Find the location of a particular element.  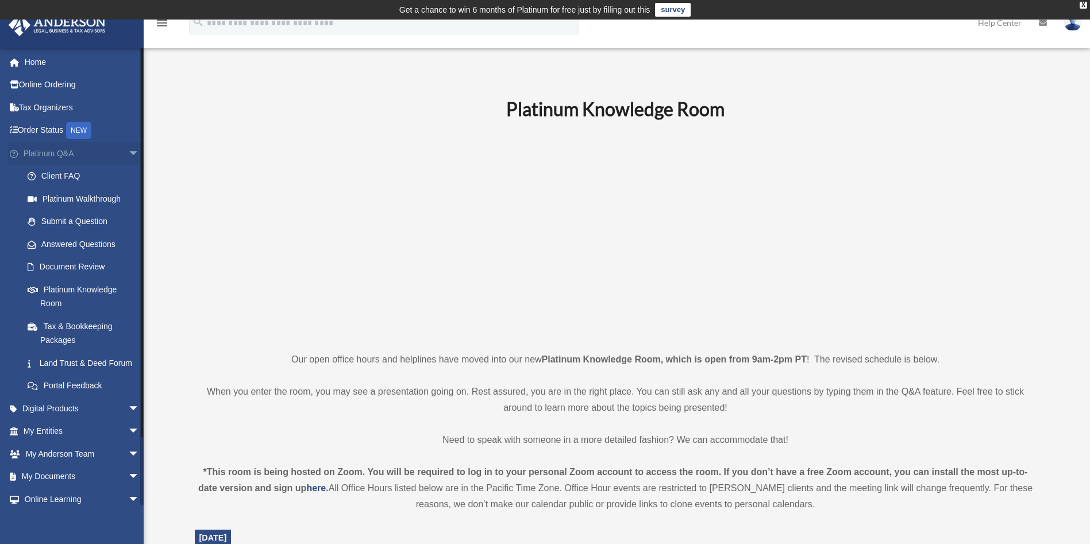

i: menu is located at coordinates (162, 23).